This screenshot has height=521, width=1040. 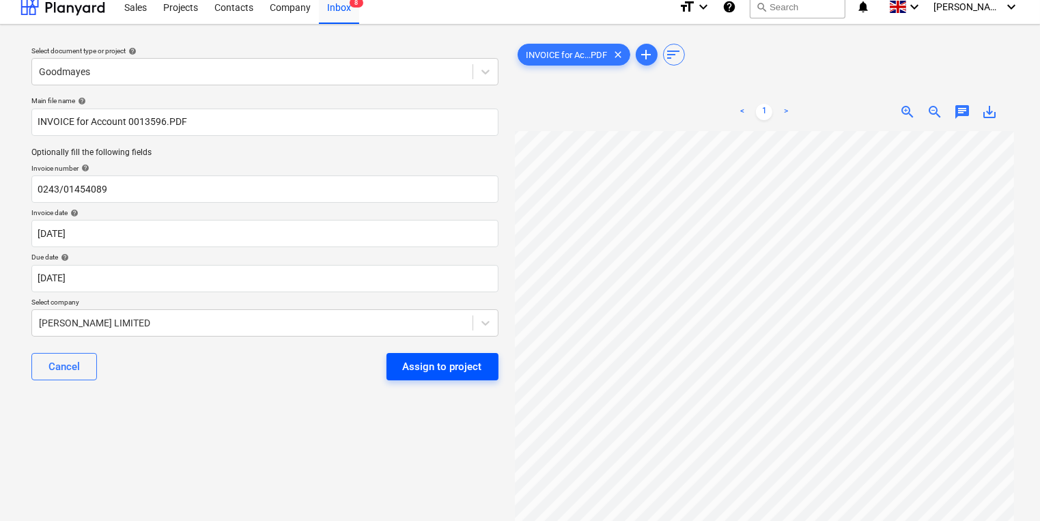 I want to click on div: Cancel, so click(x=64, y=367).